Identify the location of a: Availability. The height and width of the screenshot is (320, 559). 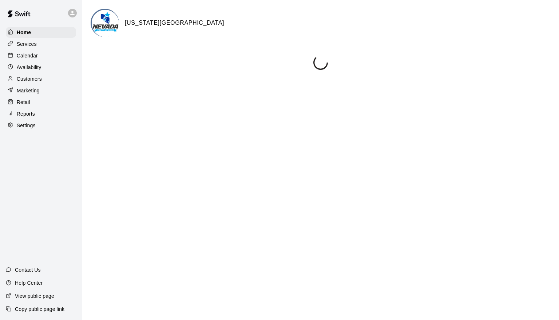
(41, 67).